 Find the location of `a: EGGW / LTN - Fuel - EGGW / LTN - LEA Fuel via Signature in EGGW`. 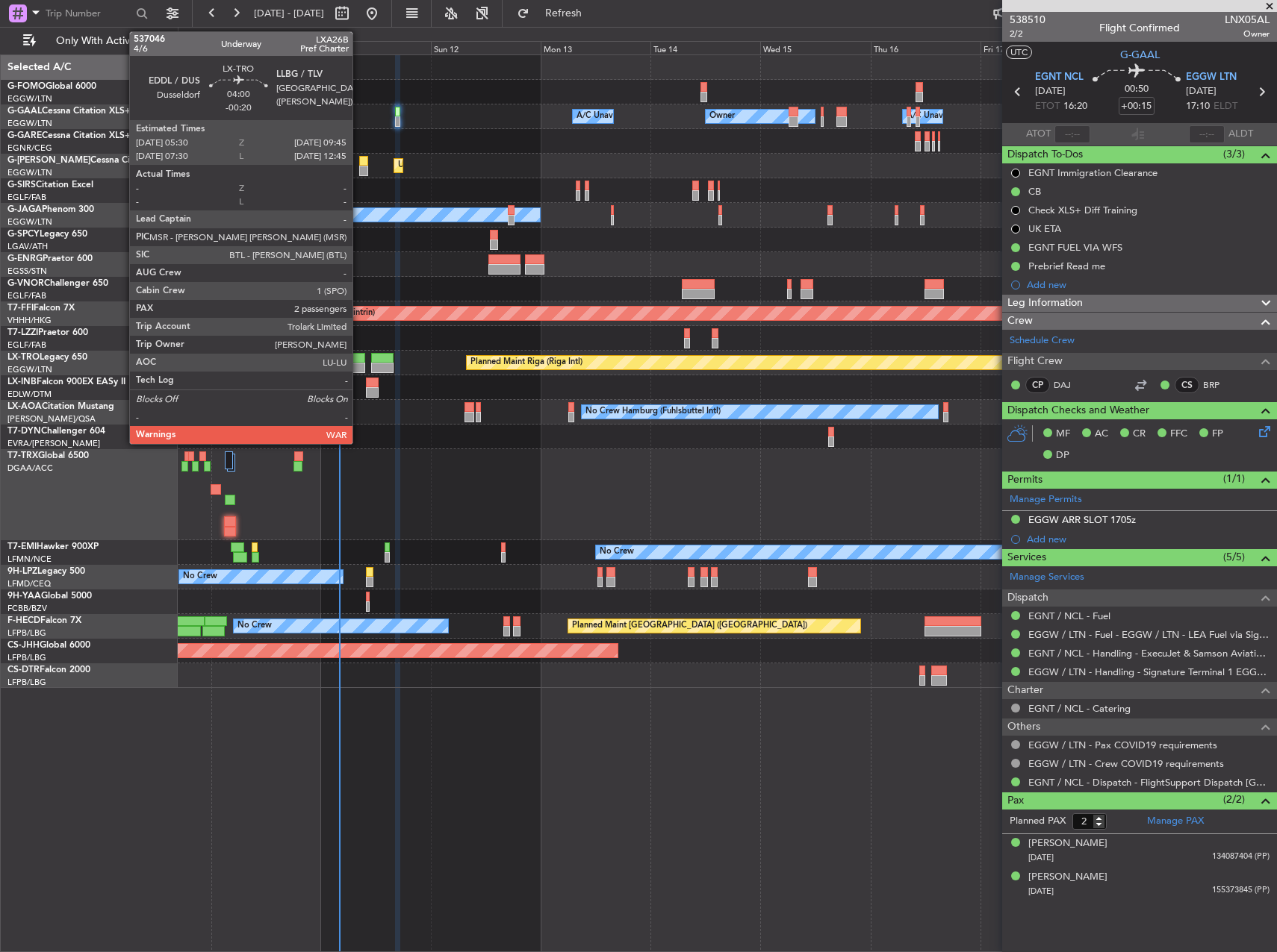

a: EGGW / LTN - Fuel - EGGW / LTN - LEA Fuel via Signature in EGGW is located at coordinates (1148, 634).